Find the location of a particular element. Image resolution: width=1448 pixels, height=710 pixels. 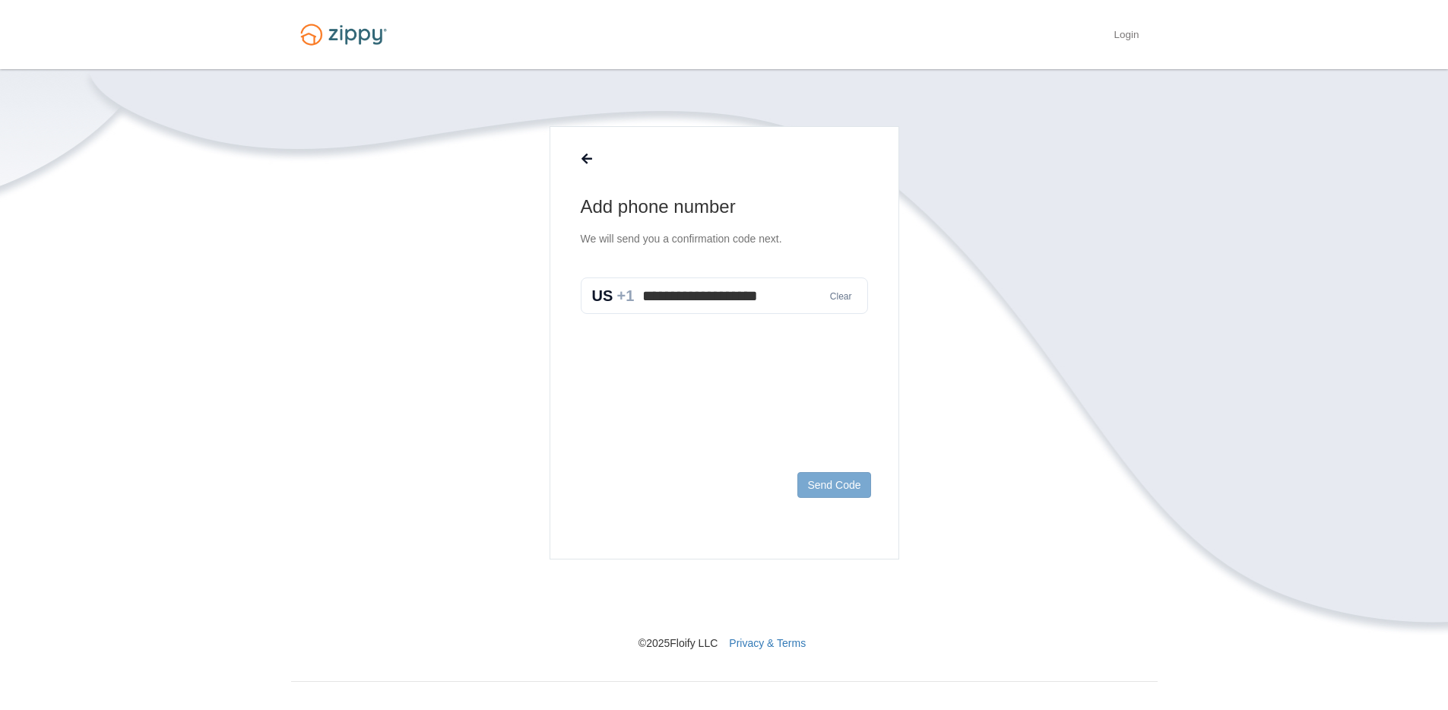

button: Send Code is located at coordinates (834, 485).